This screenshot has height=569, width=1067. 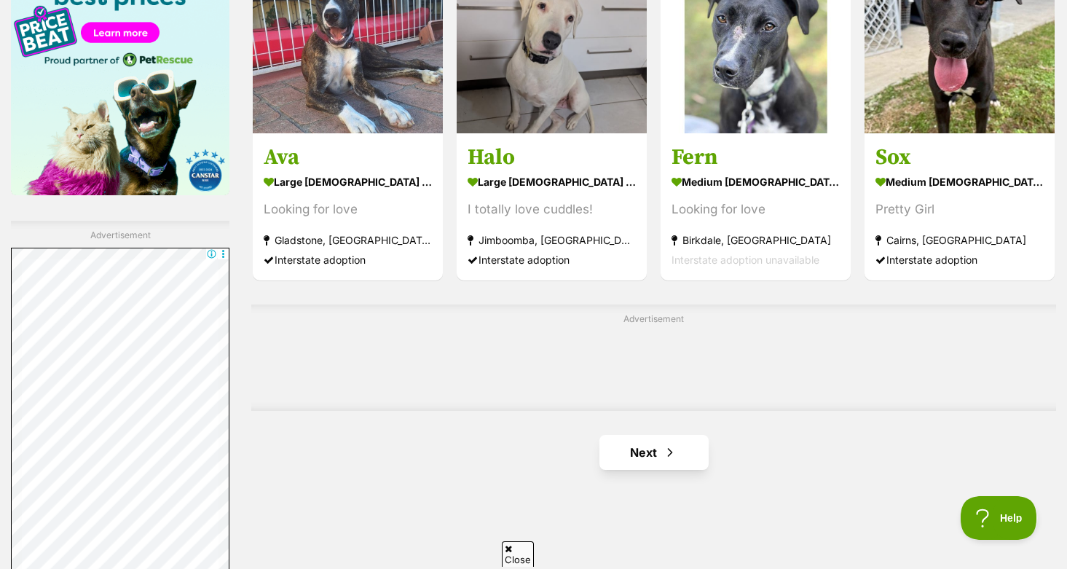 I want to click on a: Next page, so click(x=654, y=452).